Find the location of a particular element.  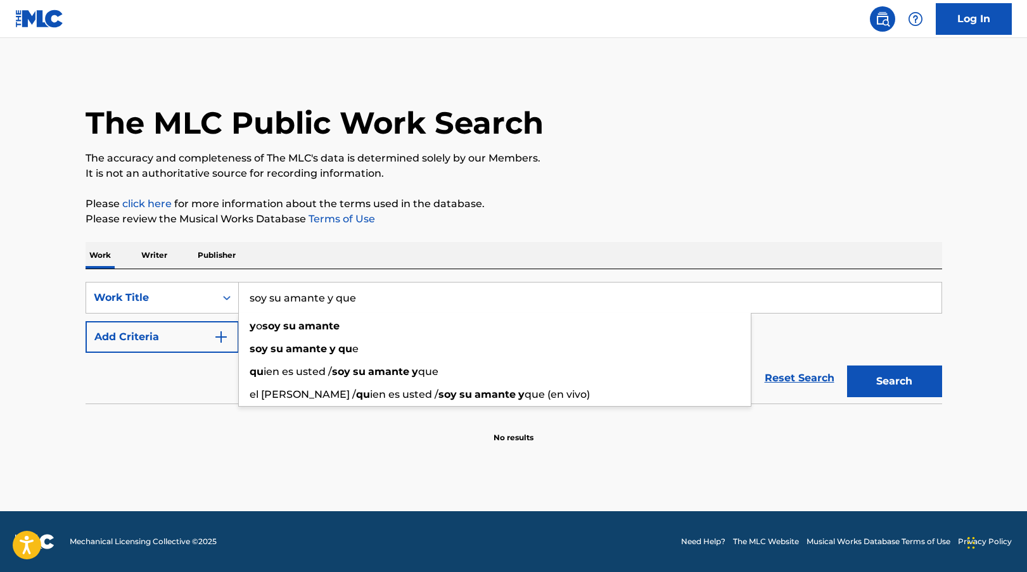

a: Public Search is located at coordinates (883, 19).